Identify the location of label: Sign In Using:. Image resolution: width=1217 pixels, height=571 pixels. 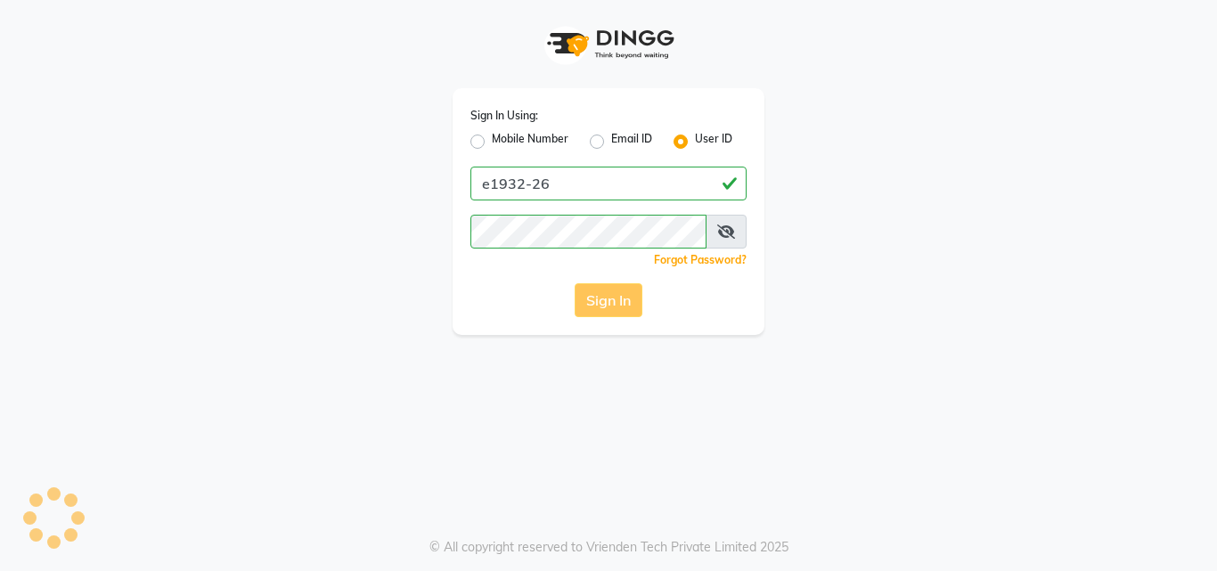
(504, 116).